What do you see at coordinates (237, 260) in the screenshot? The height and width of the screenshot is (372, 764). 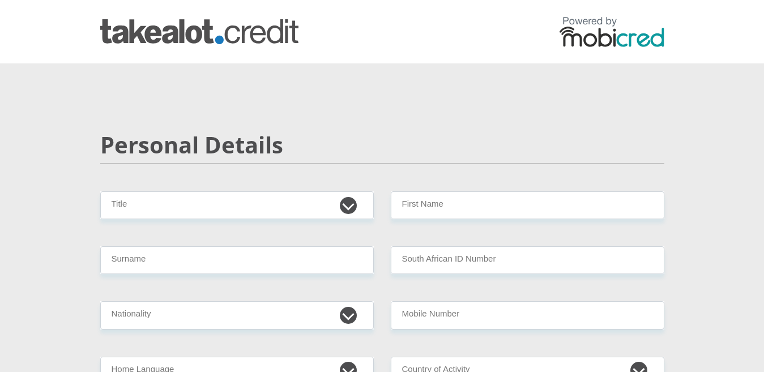 I see `input: Surname` at bounding box center [237, 260].